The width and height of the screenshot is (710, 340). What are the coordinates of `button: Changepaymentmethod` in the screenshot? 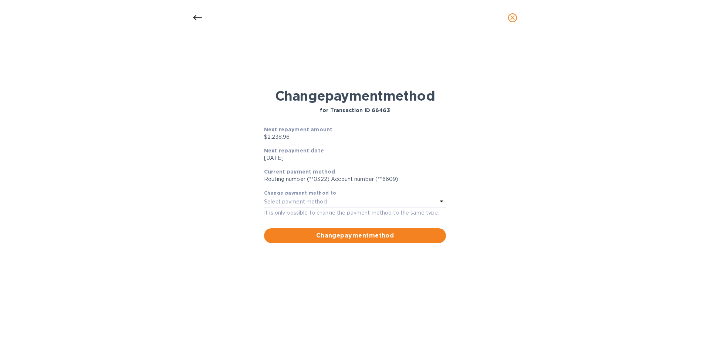 It's located at (355, 236).